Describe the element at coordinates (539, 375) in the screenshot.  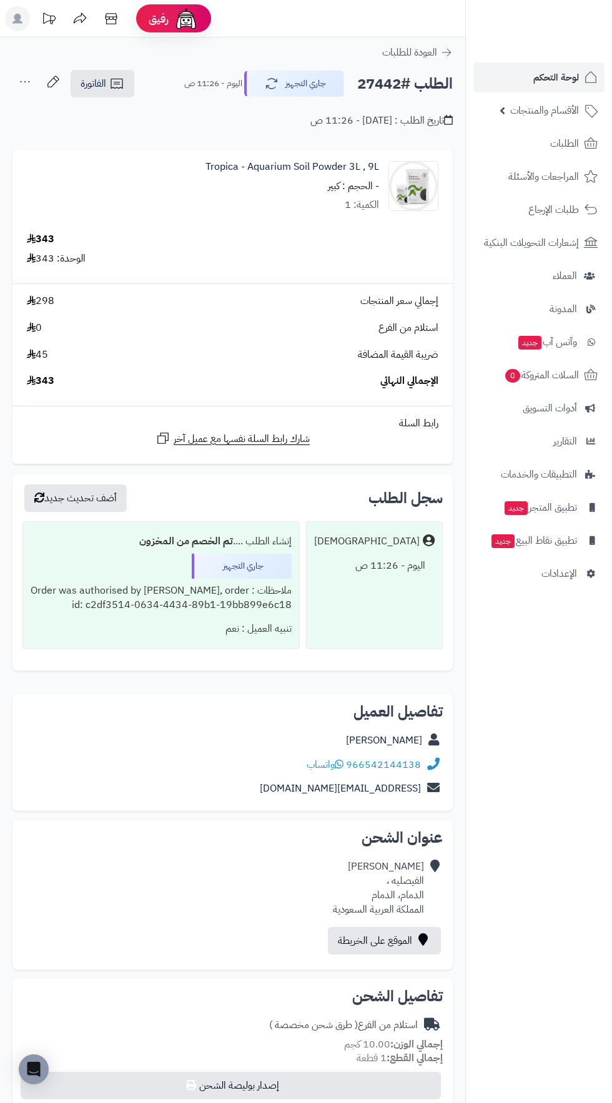
I see `a: السلات المتروكة0` at that location.